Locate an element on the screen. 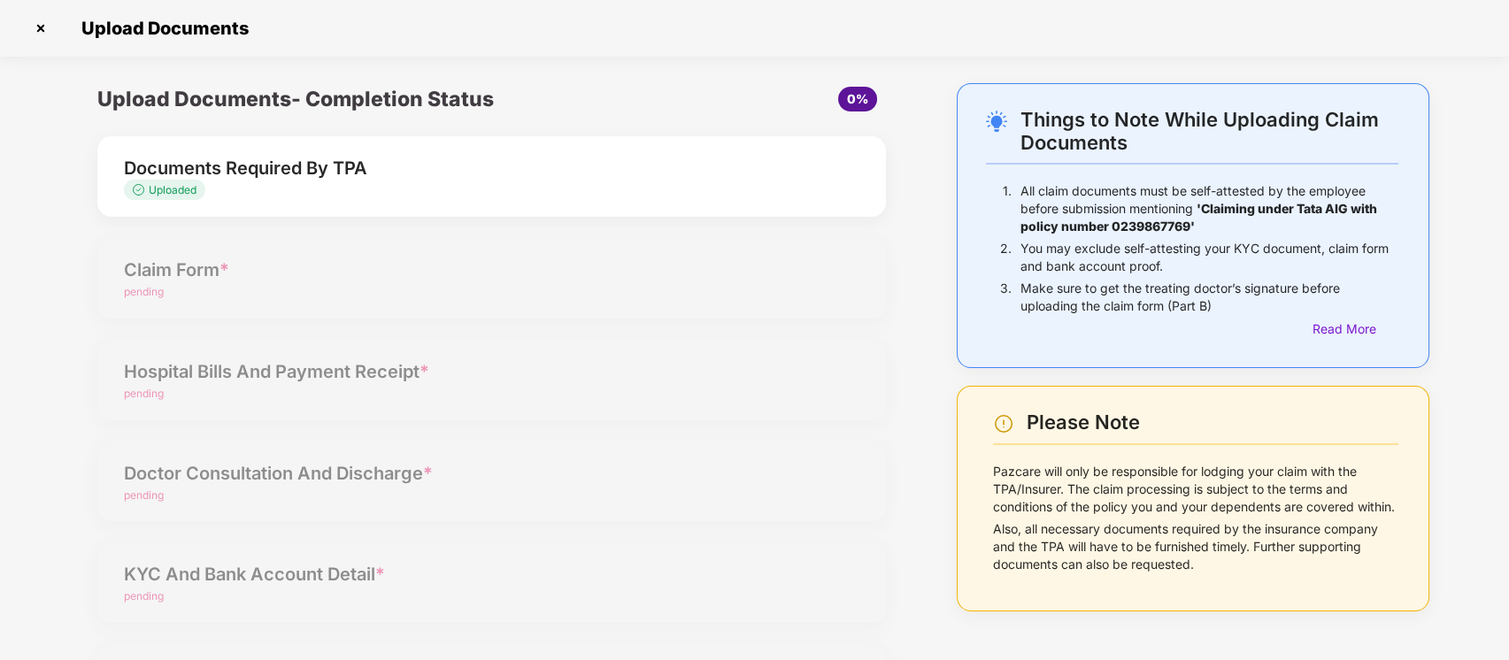 The width and height of the screenshot is (1509, 660). div: Things to Note While Uploading Claim Documents is located at coordinates (1210, 131).